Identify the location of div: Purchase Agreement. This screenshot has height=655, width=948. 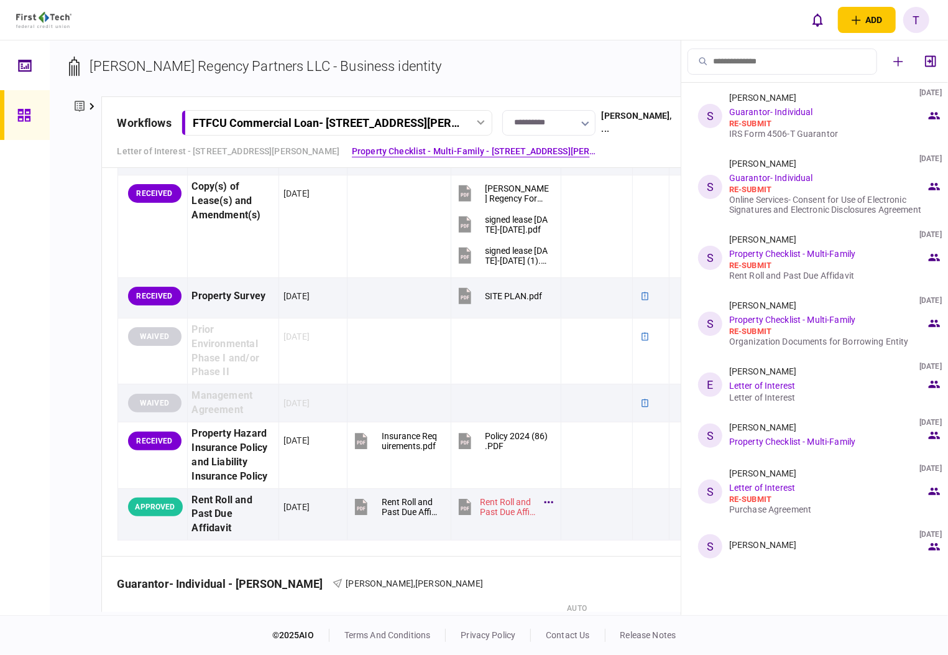
(828, 509).